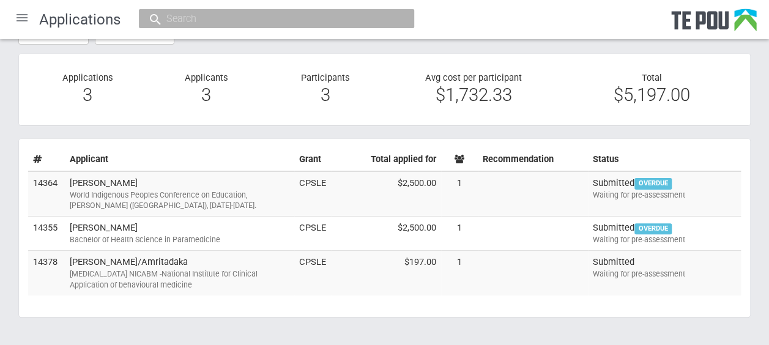  I want to click on div: Bachelor of Health Science in Paramedicine, so click(179, 240).